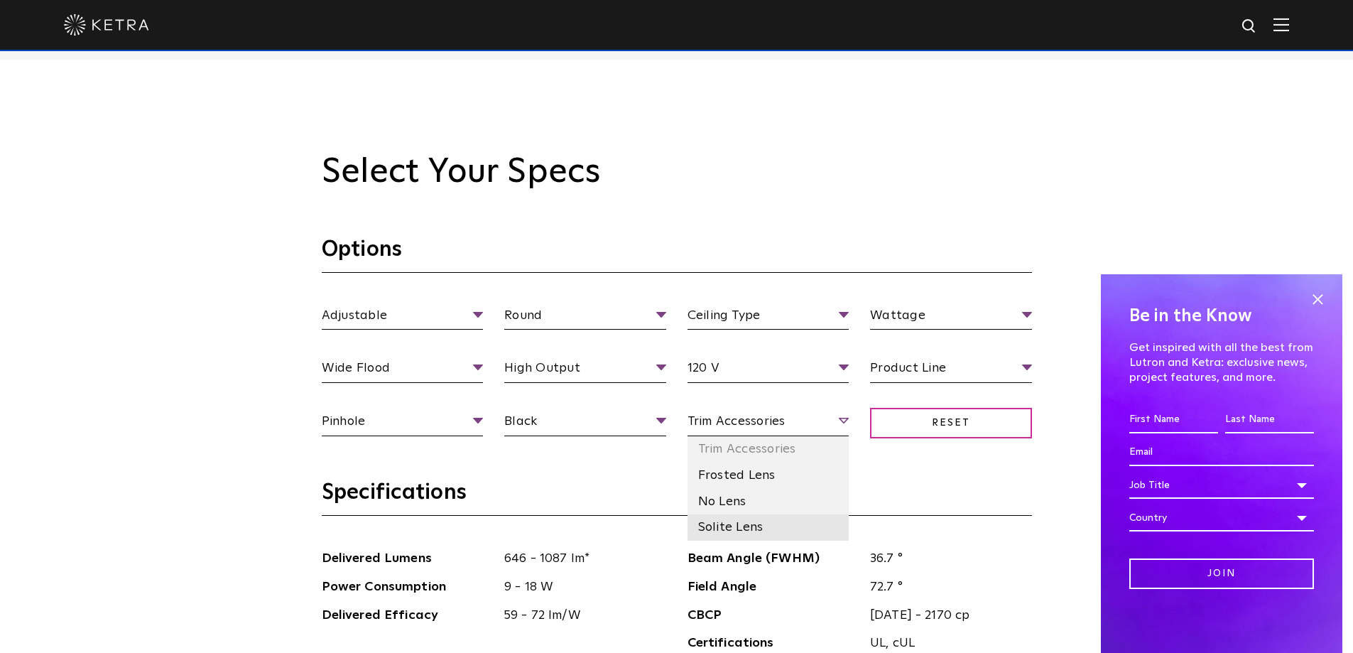 This screenshot has height=653, width=1353. What do you see at coordinates (1173, 420) in the screenshot?
I see `input: First Name` at bounding box center [1173, 420].